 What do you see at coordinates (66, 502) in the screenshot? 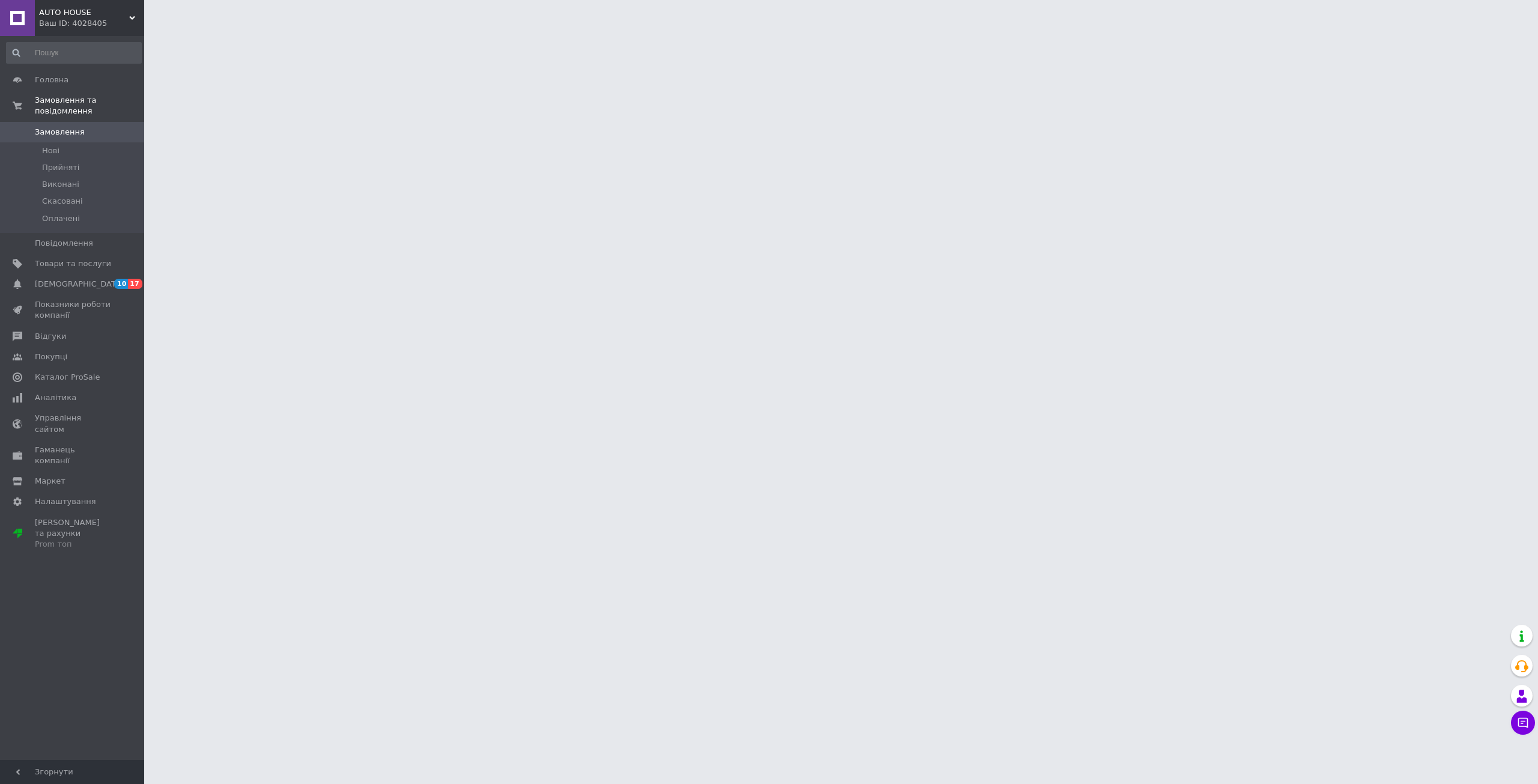
I see `span: Налаштування` at bounding box center [66, 502].